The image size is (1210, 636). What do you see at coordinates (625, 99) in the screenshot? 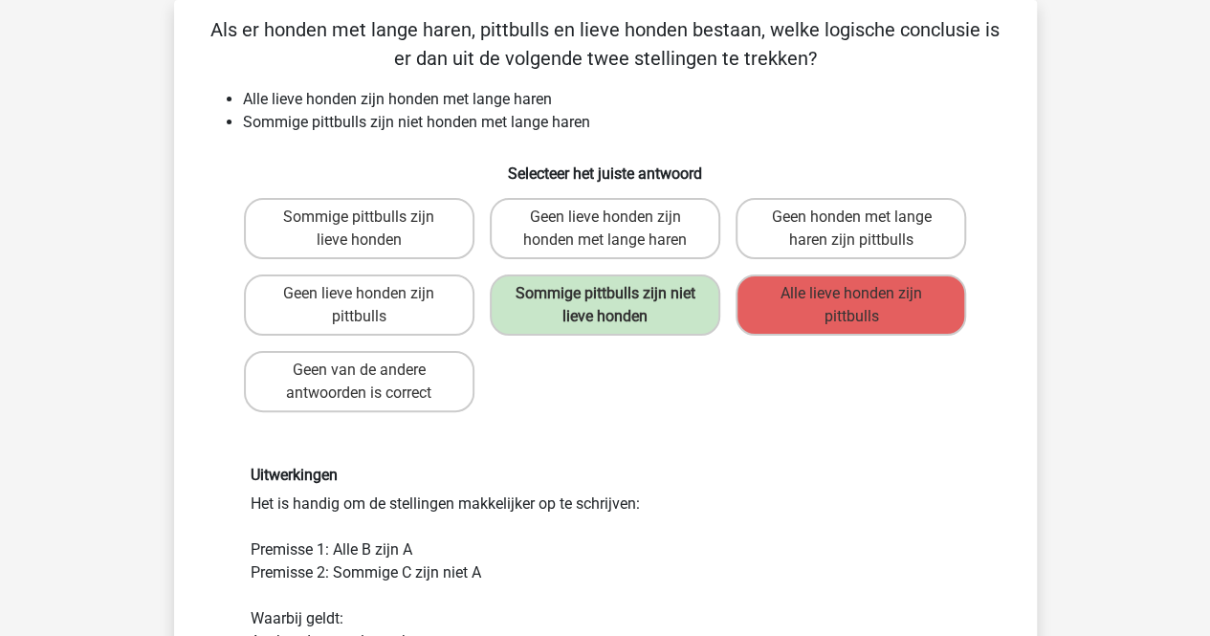
I see `li: Alle lieve honden zijn honden met lange haren` at bounding box center [625, 99].